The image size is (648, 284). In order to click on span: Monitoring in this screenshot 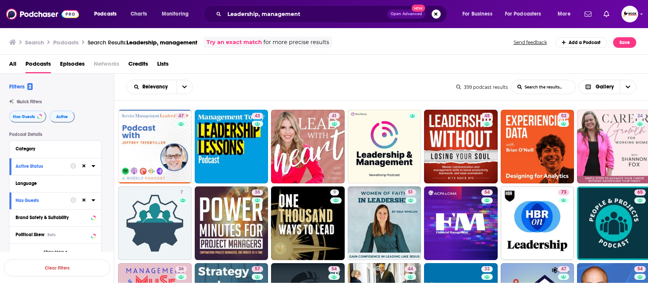, I will do `click(175, 14)`.